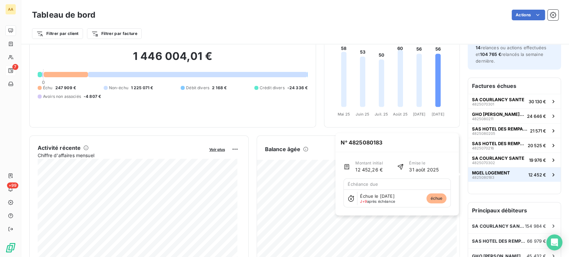 This screenshot has height=257, width=569. Describe the element at coordinates (482, 119) in the screenshot. I see `span: 4825080211` at that location.